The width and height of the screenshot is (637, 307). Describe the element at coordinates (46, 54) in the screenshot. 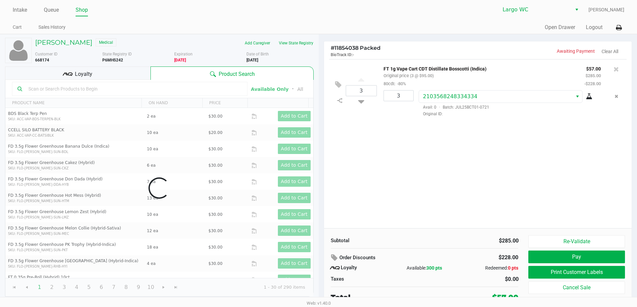

I see `span: Customer ID` at that location.